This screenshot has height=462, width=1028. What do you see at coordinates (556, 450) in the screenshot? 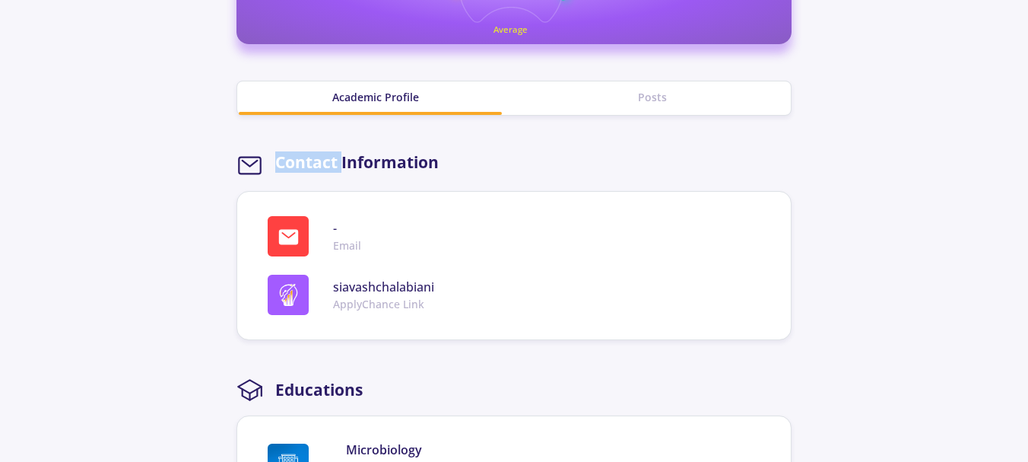
I see `span: Microbiology` at bounding box center [556, 450].